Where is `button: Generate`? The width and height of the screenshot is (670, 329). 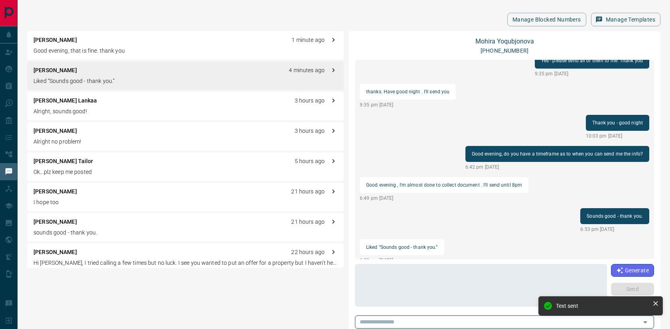
button: Generate is located at coordinates (633, 270).